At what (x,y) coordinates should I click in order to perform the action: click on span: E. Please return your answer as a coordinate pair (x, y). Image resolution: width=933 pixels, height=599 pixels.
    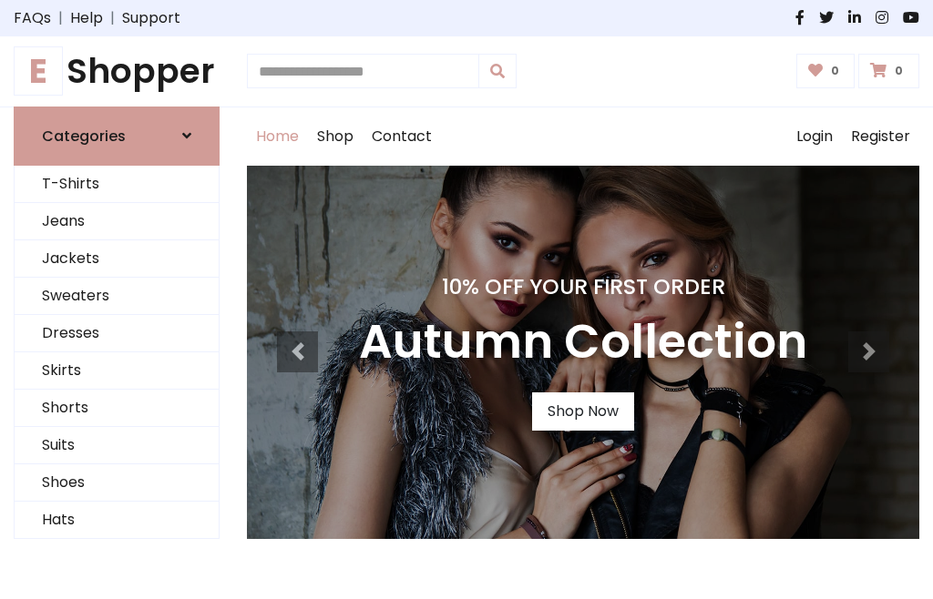
    Looking at the image, I should click on (38, 71).